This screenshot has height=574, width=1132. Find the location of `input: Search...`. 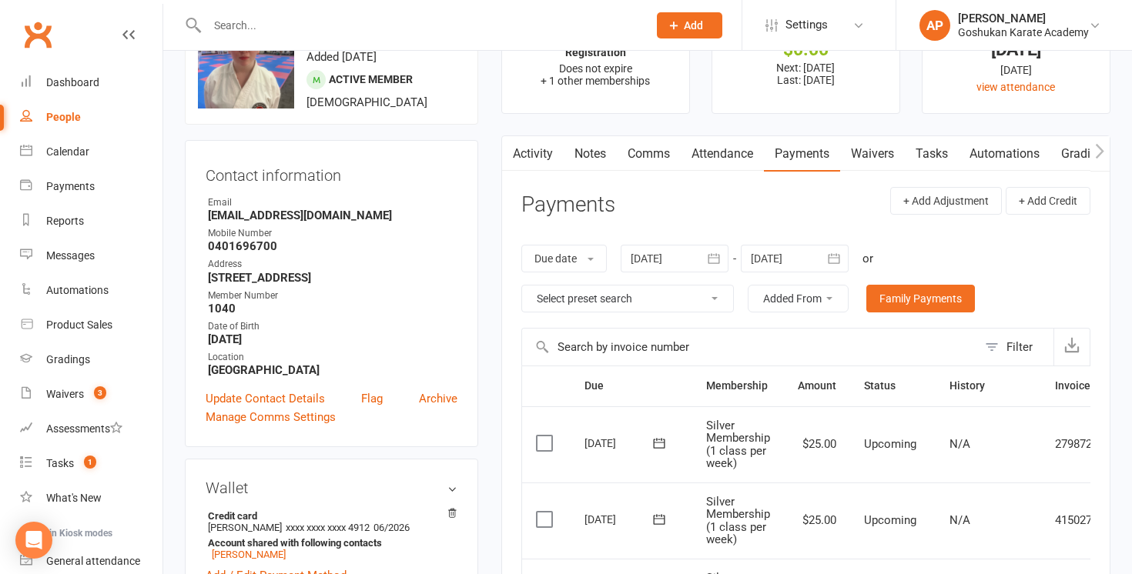

input: Search... is located at coordinates (420, 25).